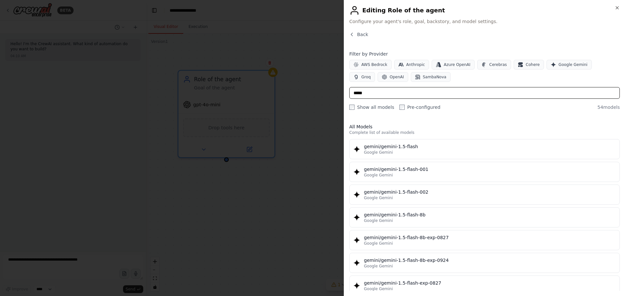 Image resolution: width=625 pixels, height=296 pixels. Describe the element at coordinates (489, 261) in the screenshot. I see `div: gemini/gemini-1.5-flash-8b-exp-0924` at that location.